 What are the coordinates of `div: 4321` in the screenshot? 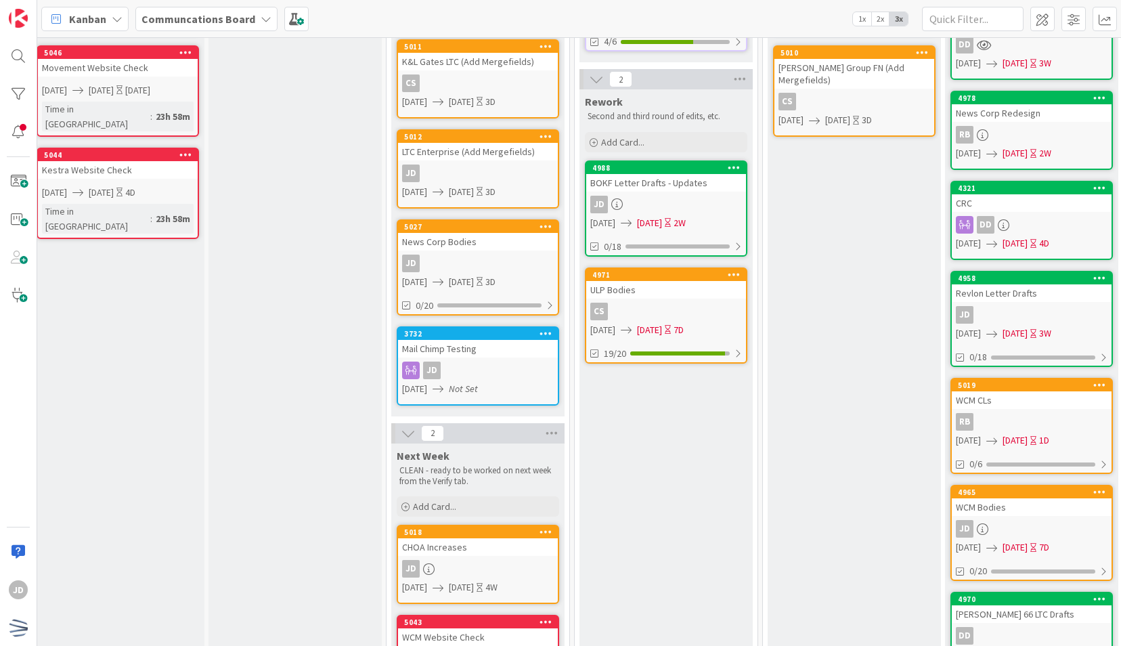 It's located at (1034, 188).